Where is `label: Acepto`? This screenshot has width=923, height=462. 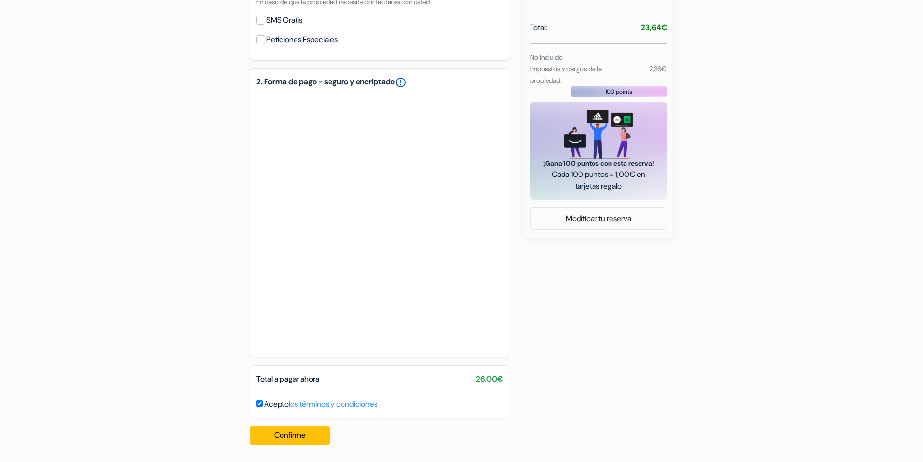
label: Acepto is located at coordinates (321, 404).